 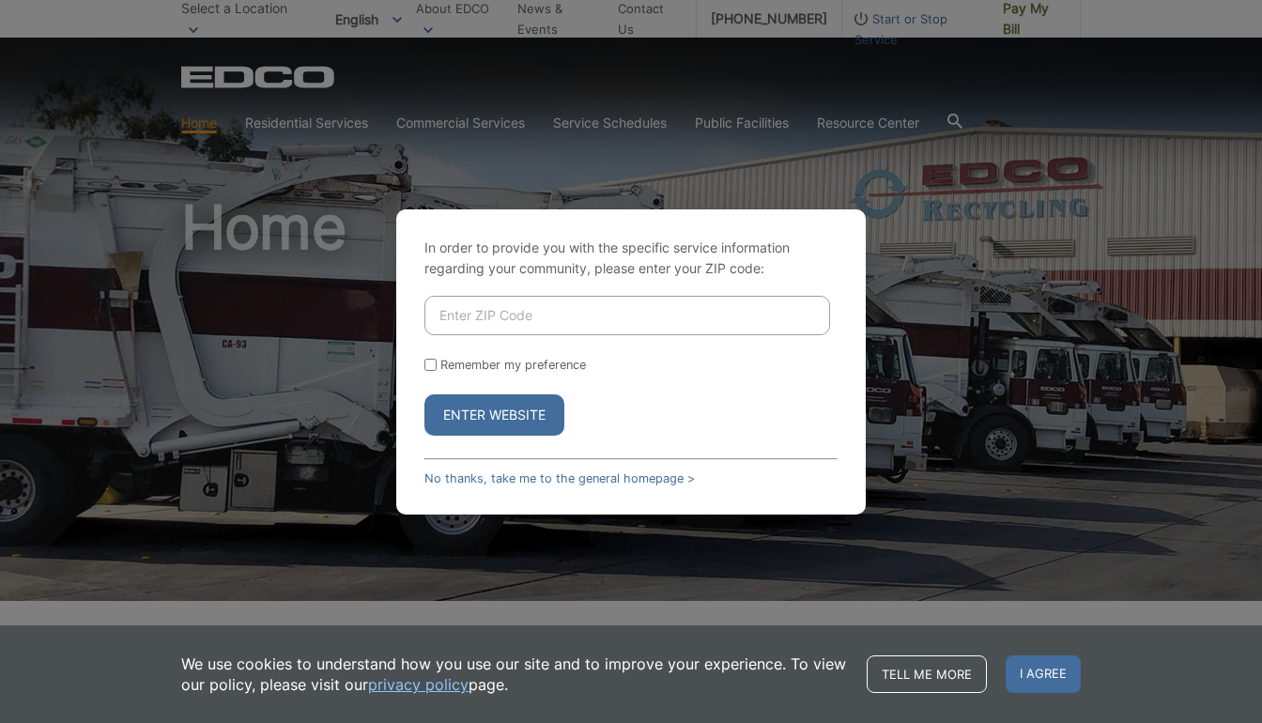 What do you see at coordinates (627, 315) in the screenshot?
I see `input: Enter ZIP Code` at bounding box center [627, 315].